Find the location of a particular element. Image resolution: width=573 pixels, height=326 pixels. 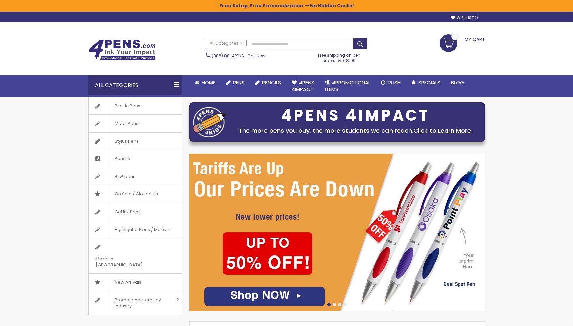

span: Blog is located at coordinates (457, 82).